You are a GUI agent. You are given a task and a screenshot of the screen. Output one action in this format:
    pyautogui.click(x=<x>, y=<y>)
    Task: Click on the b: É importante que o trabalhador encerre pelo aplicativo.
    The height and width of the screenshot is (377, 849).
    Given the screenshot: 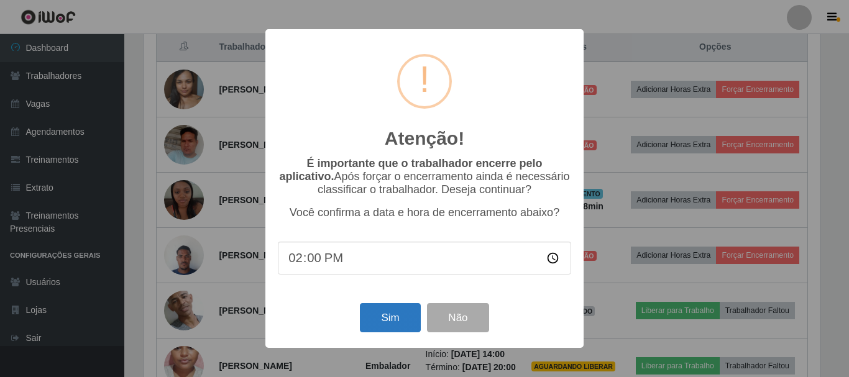 What is the action you would take?
    pyautogui.click(x=410, y=170)
    